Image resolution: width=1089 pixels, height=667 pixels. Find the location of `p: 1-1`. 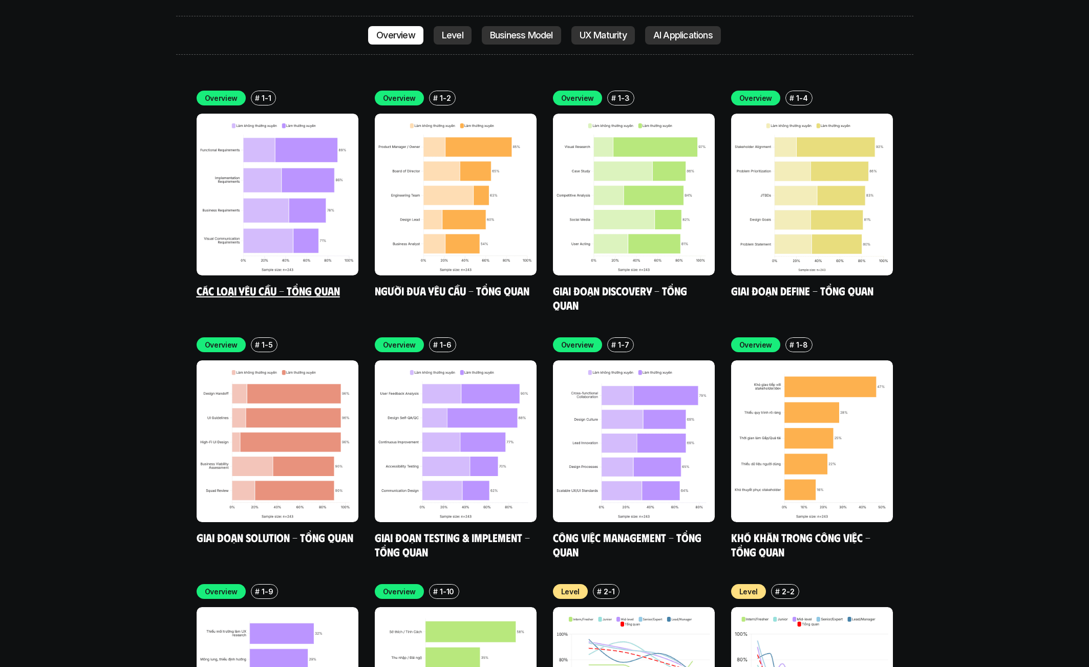

p: 1-1 is located at coordinates (266, 98).